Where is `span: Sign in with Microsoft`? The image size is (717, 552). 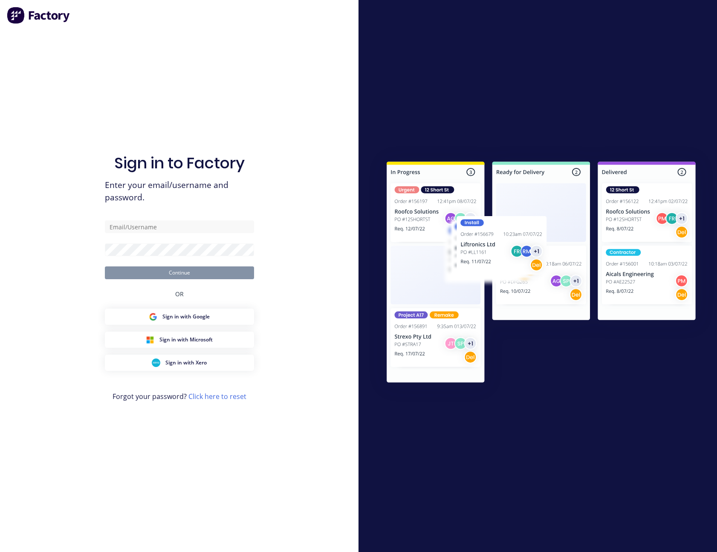 span: Sign in with Microsoft is located at coordinates (186, 340).